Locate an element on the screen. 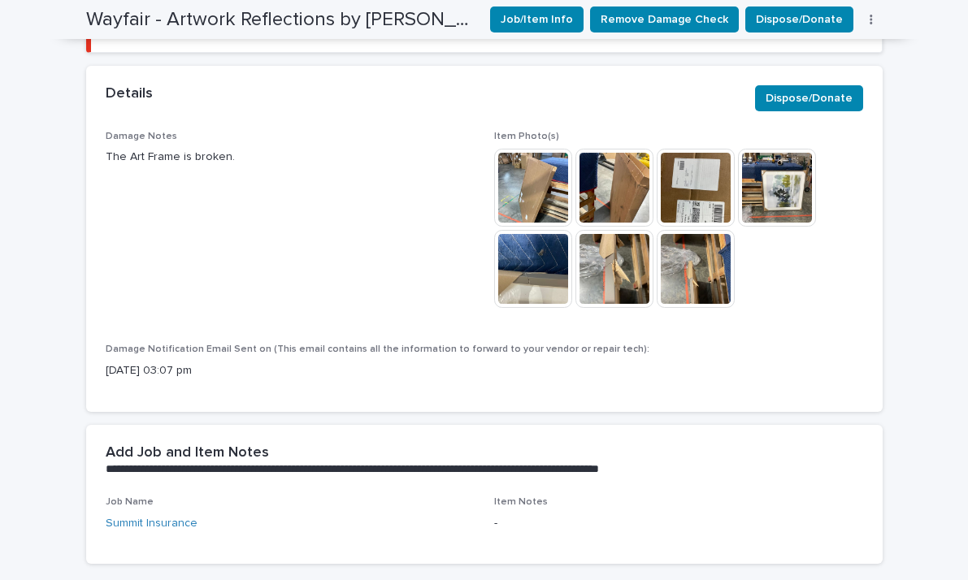 The height and width of the screenshot is (580, 968). p: The Art Frame is broken. is located at coordinates (290, 157).